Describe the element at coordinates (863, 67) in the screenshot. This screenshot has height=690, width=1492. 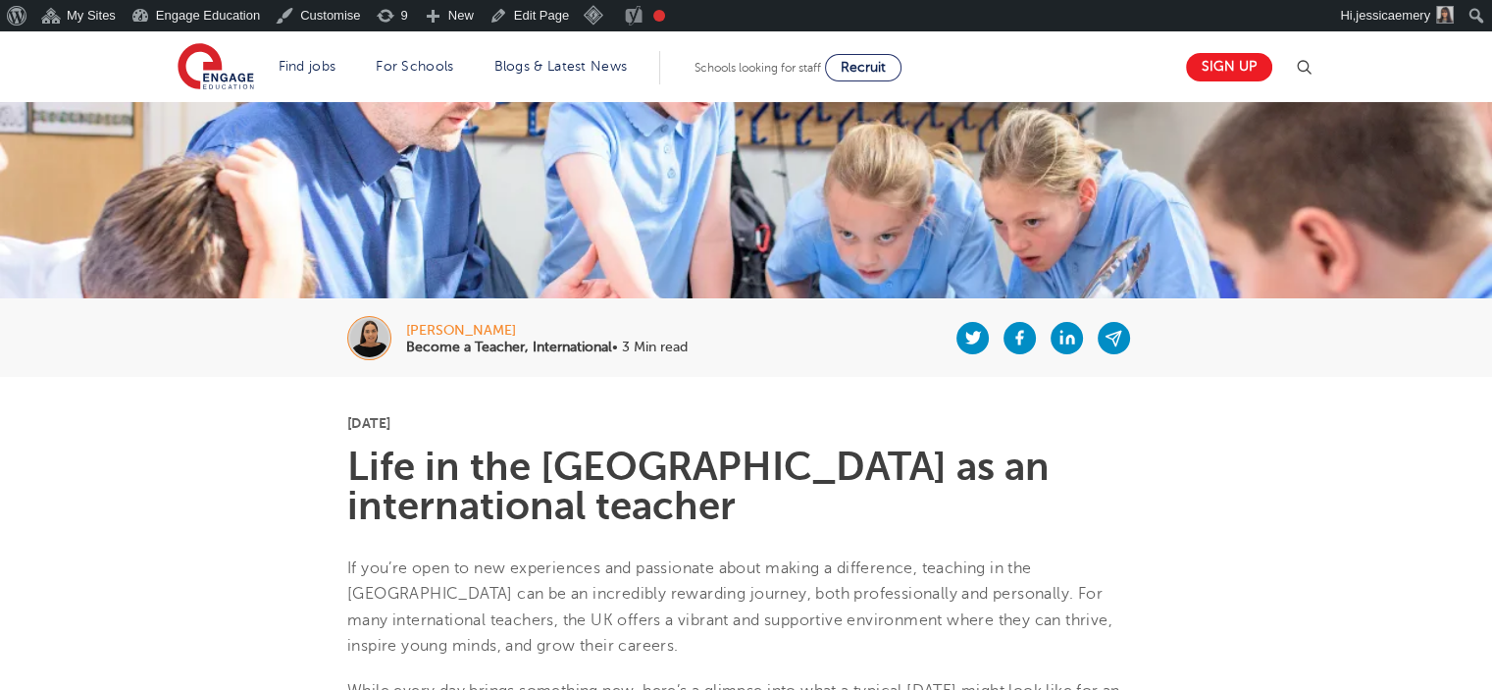
I see `span: Recruit` at that location.